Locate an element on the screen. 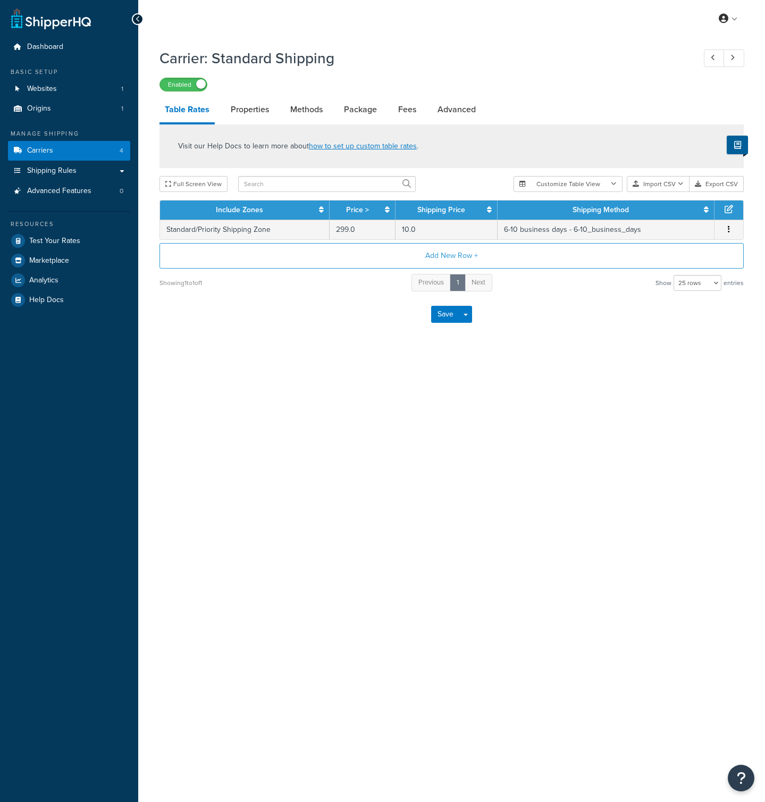 Image resolution: width=765 pixels, height=802 pixels. a: Table Rates is located at coordinates (187, 111).